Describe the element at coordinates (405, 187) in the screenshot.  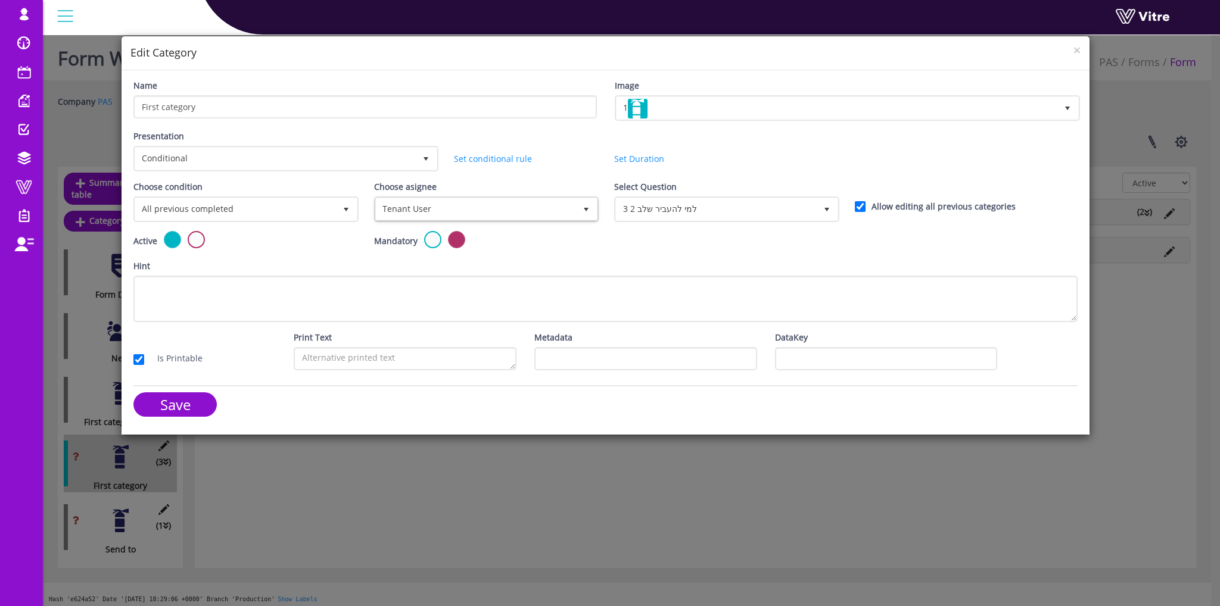
I see `label: Choose asignee` at that location.